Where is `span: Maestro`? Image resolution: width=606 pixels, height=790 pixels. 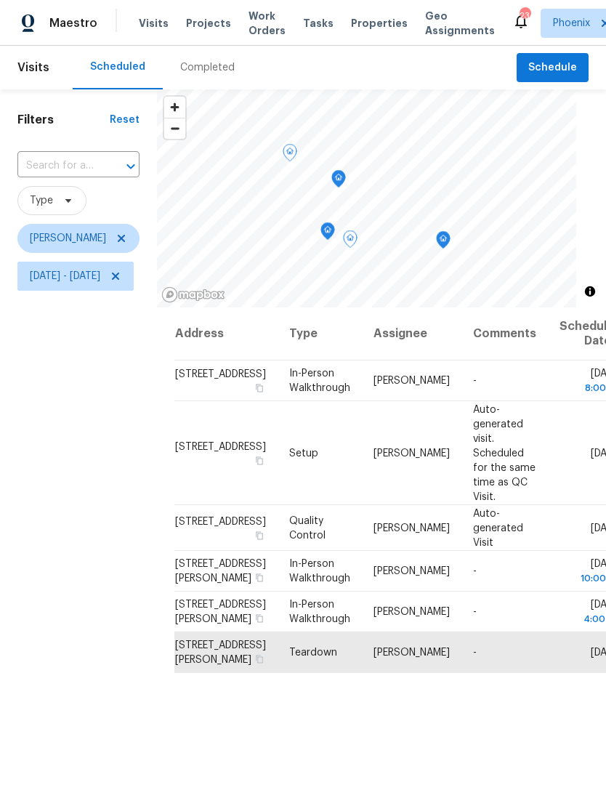
span: Maestro is located at coordinates (73, 23).